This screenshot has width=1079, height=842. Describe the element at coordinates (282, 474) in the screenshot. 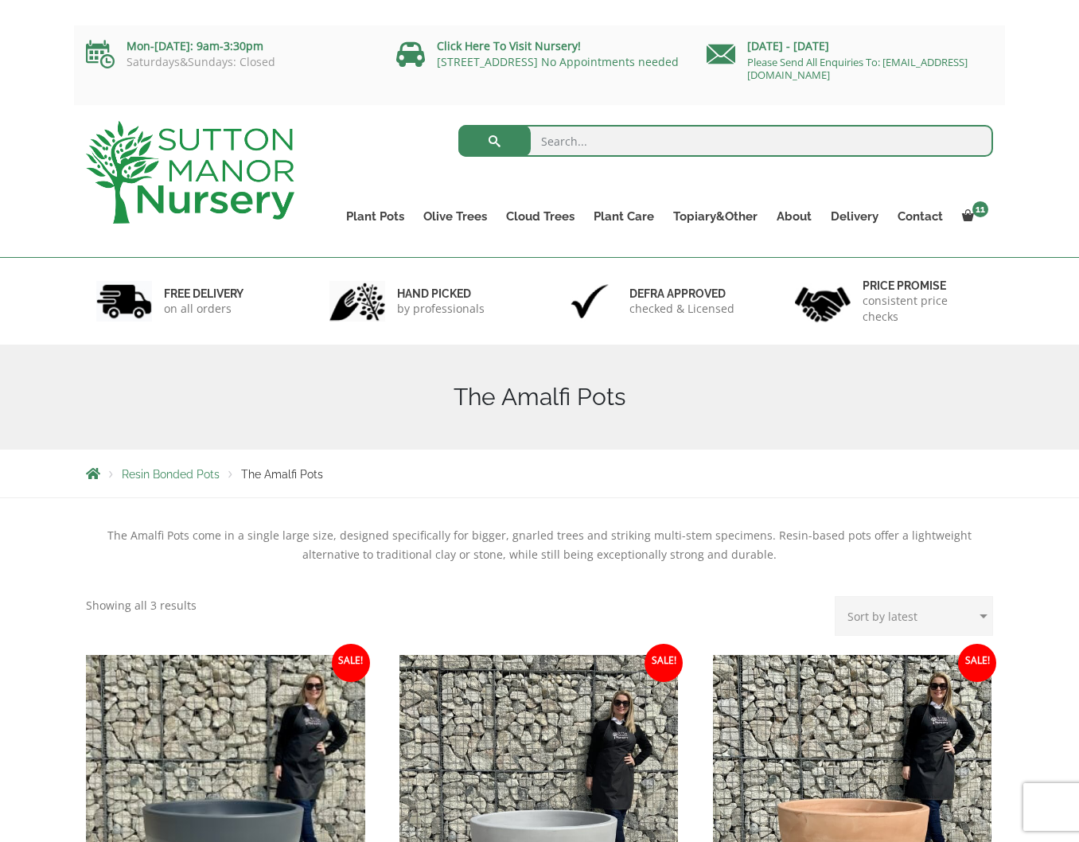

I see `span: The Amalfi Pots` at that location.